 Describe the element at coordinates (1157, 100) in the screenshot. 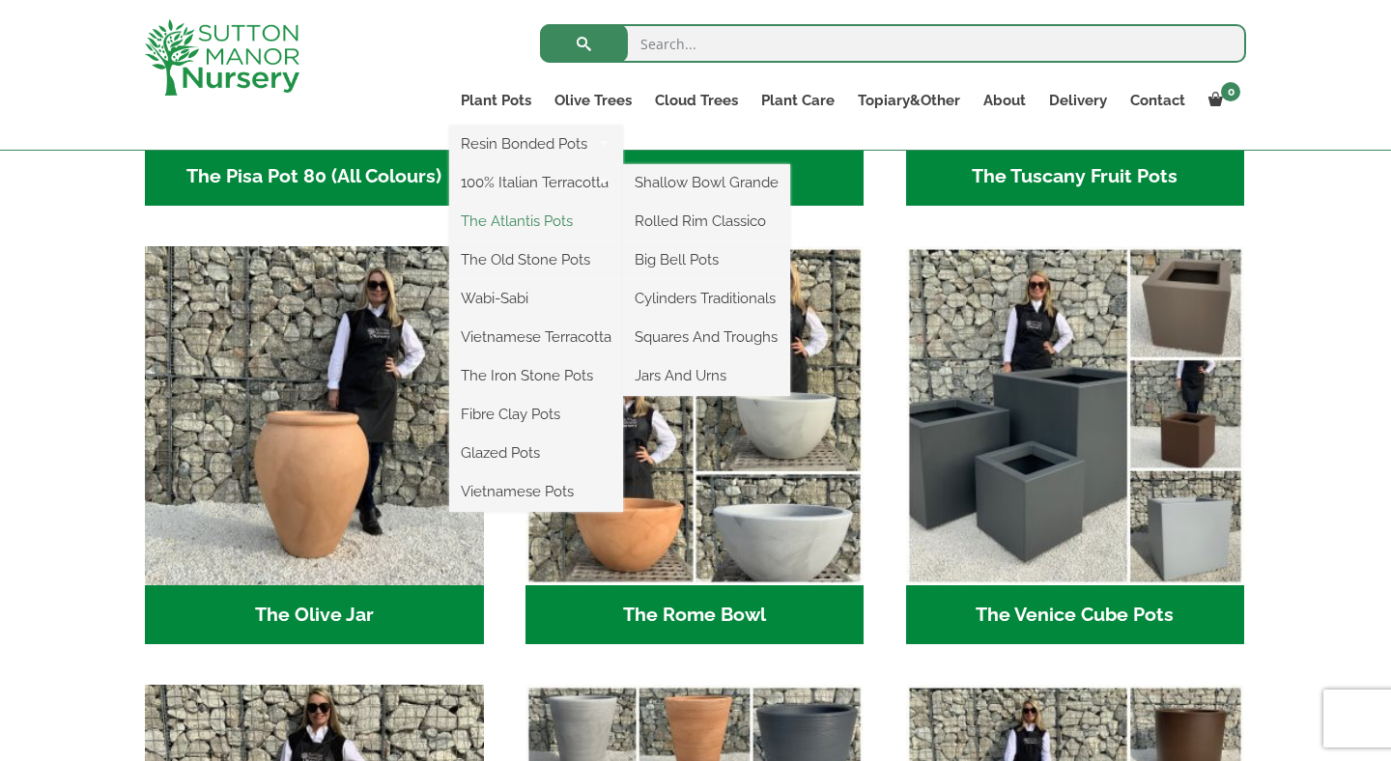

I see `a: Contact` at that location.